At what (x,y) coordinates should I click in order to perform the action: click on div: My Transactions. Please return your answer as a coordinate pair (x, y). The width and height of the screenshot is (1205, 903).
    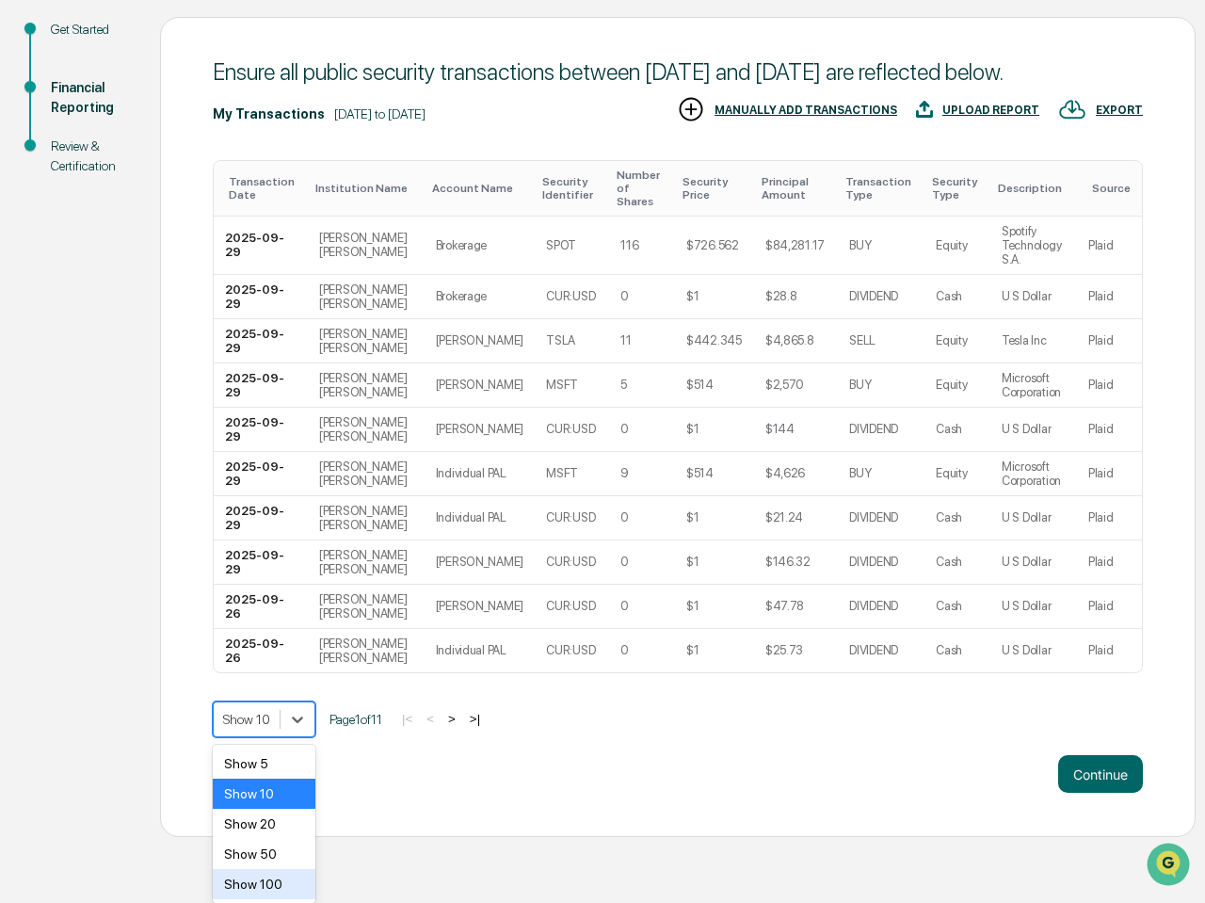
    Looking at the image, I should click on (268, 114).